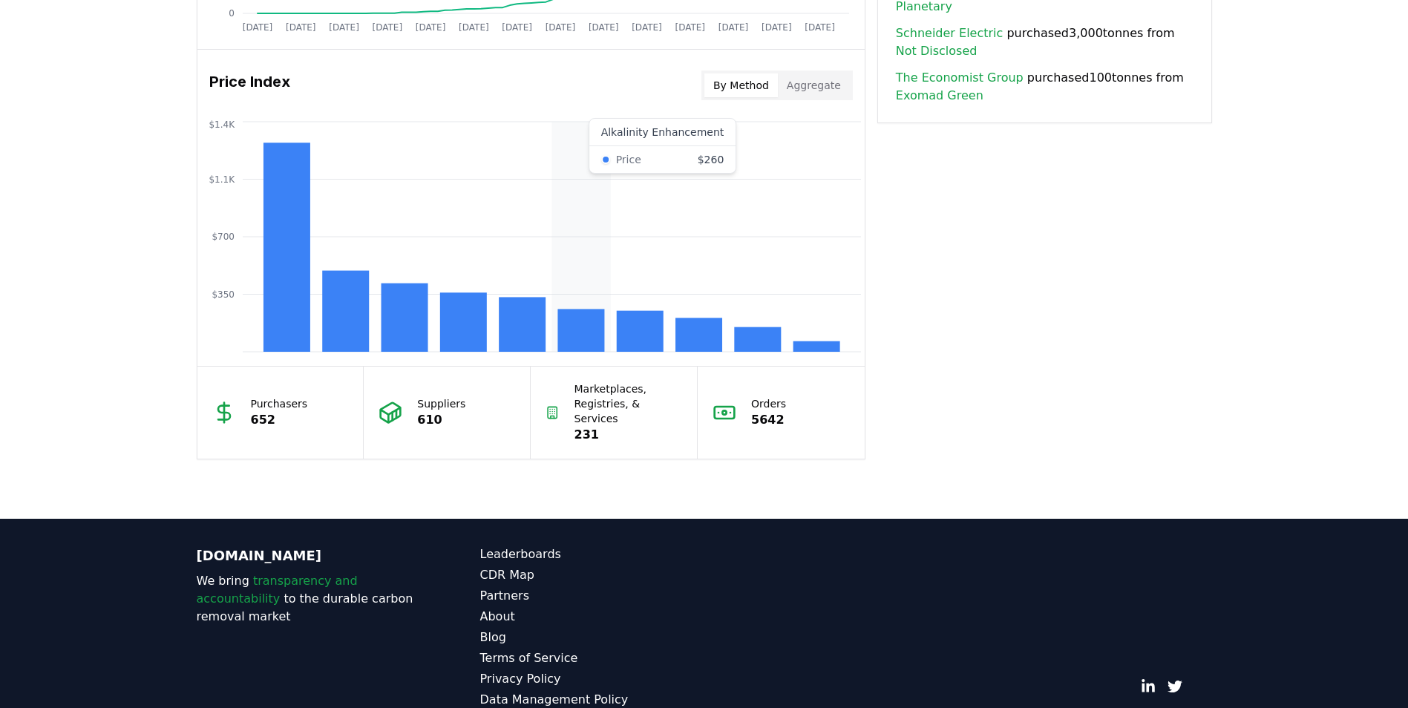  Describe the element at coordinates (592, 637) in the screenshot. I see `a: Blog` at that location.